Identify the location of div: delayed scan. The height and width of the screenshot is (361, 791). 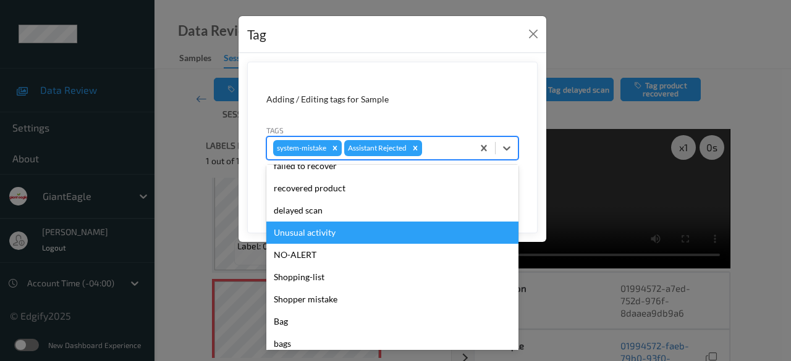
(392, 211).